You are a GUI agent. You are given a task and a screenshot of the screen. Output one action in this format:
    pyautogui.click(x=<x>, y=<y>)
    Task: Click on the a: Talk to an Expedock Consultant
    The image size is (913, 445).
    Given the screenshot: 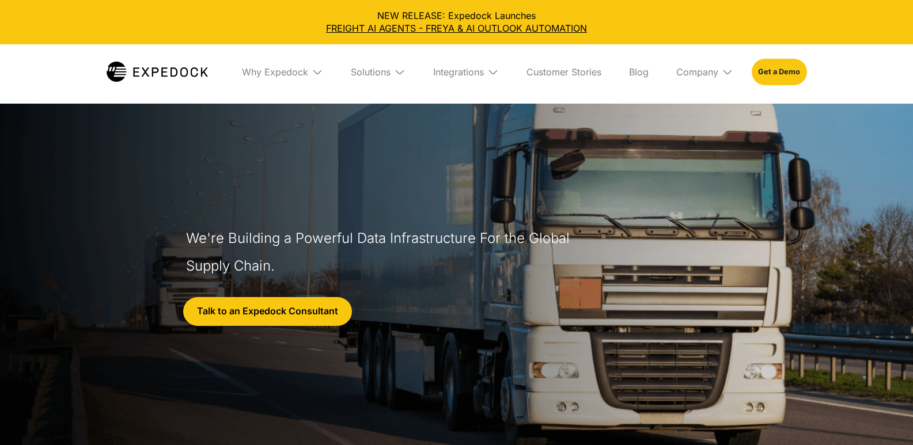 What is the action you would take?
    pyautogui.click(x=267, y=312)
    